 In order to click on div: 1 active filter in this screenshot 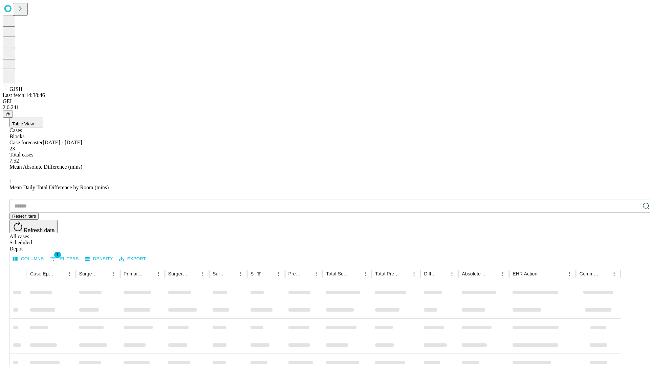, I will do `click(259, 274)`.